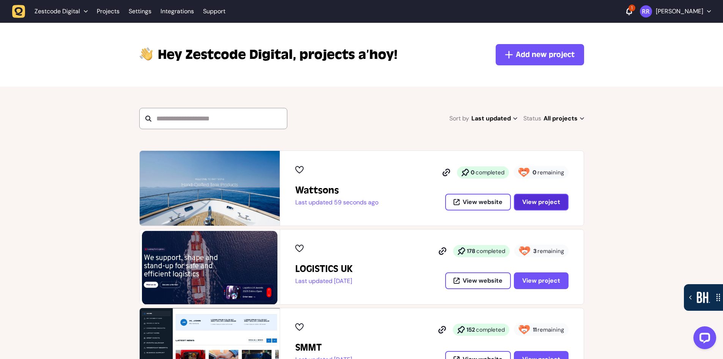  What do you see at coordinates (214, 11) in the screenshot?
I see `a: Support` at bounding box center [214, 11].